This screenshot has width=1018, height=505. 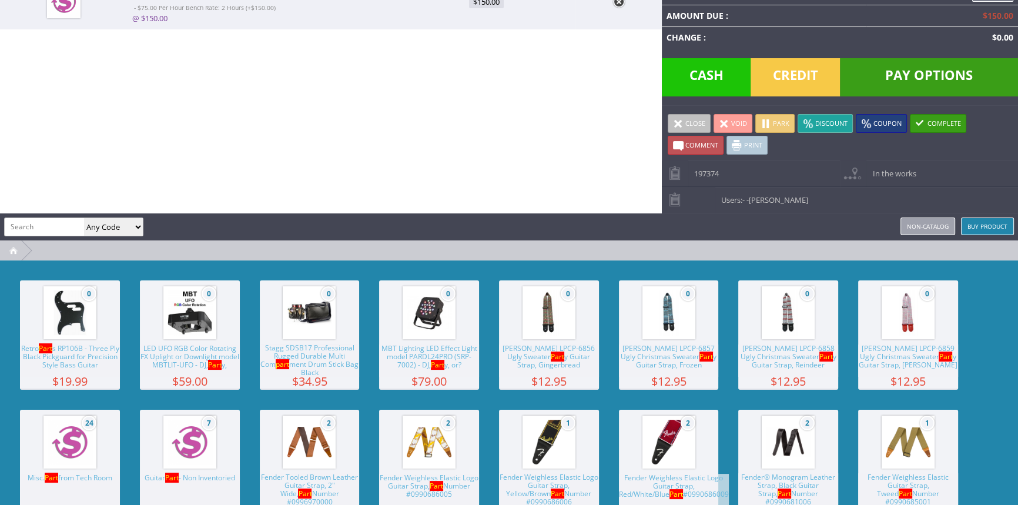 I want to click on a: Discount, so click(x=826, y=123).